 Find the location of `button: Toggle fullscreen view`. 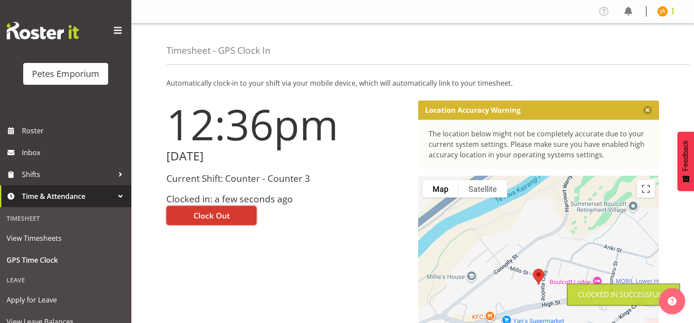

button: Toggle fullscreen view is located at coordinates (646, 189).